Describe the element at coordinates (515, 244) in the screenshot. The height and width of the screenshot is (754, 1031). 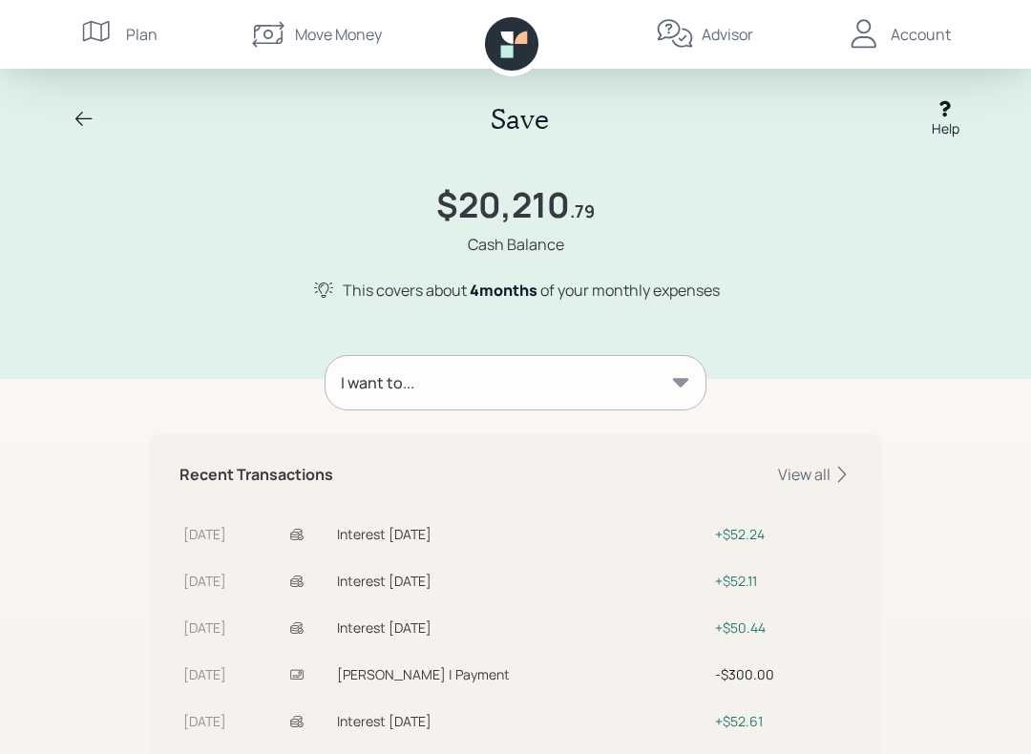
I see `div: Cash Balance` at that location.